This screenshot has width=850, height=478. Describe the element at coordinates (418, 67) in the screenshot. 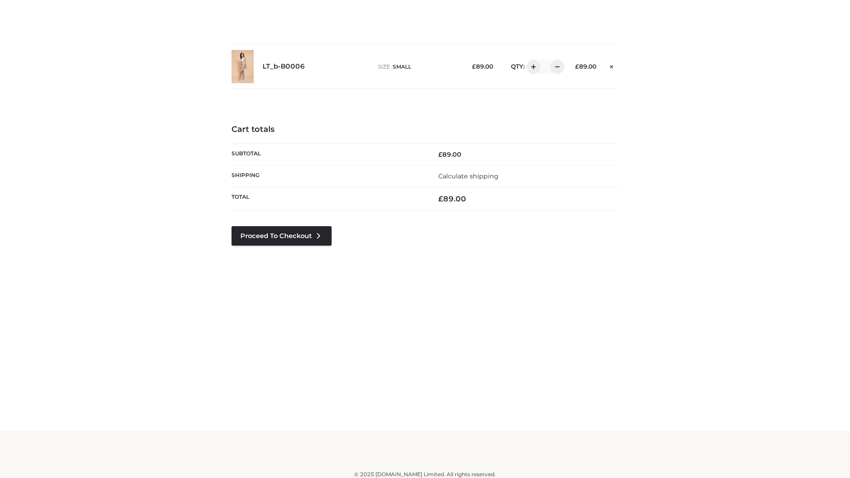

I see `p: size :` at that location.